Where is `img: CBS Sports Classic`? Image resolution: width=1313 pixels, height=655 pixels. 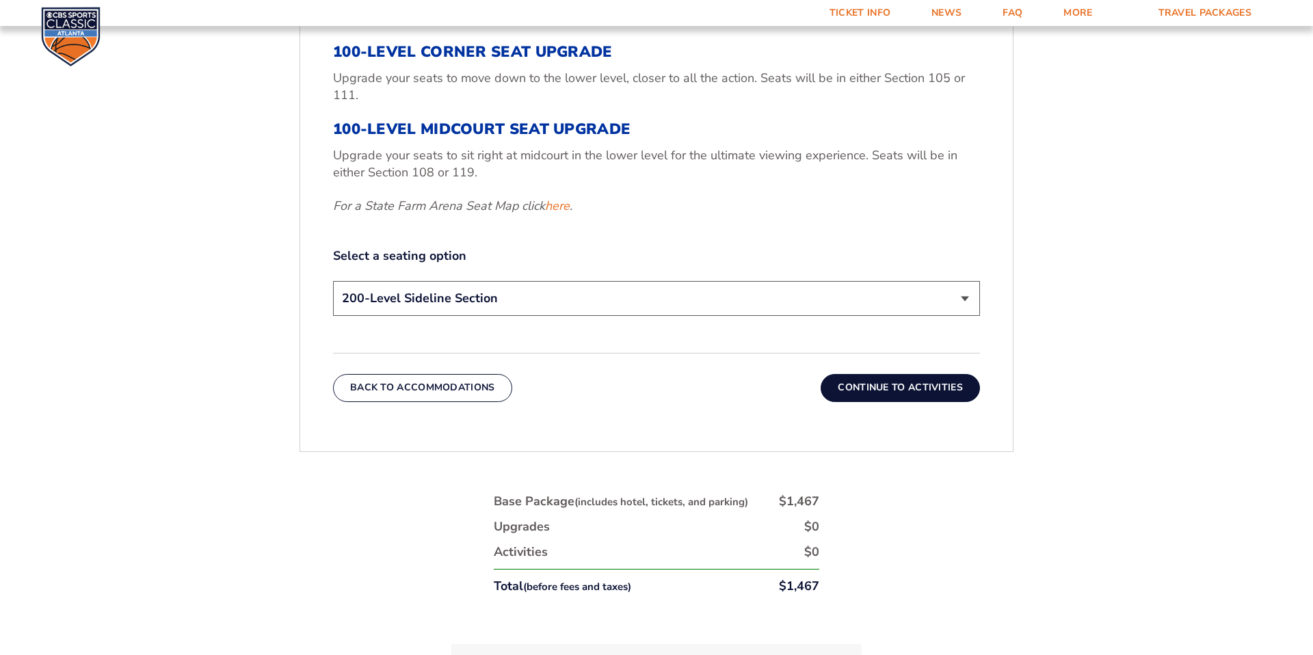 img: CBS Sports Classic is located at coordinates (70, 36).